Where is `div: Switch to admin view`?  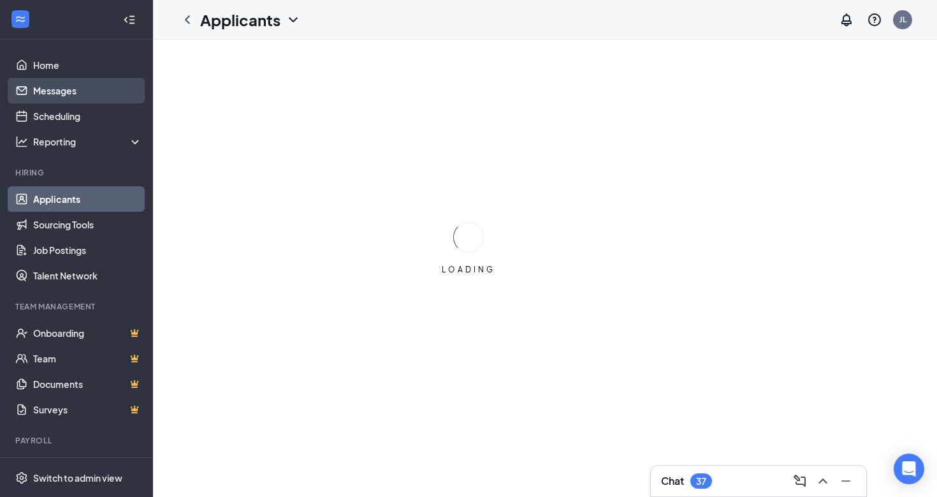 div: Switch to admin view is located at coordinates (78, 478).